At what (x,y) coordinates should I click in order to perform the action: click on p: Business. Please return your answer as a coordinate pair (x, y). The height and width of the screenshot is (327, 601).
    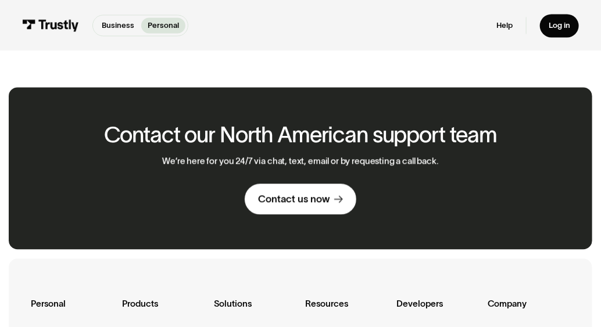
    Looking at the image, I should click on (118, 26).